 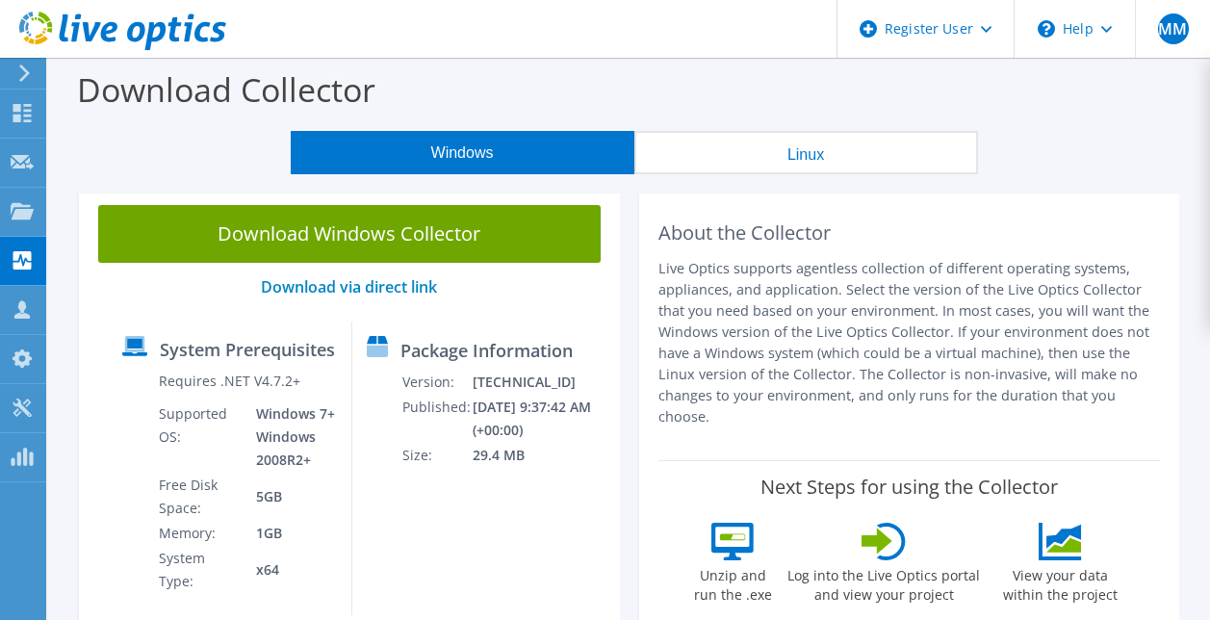 I want to click on td: System Type:, so click(x=199, y=570).